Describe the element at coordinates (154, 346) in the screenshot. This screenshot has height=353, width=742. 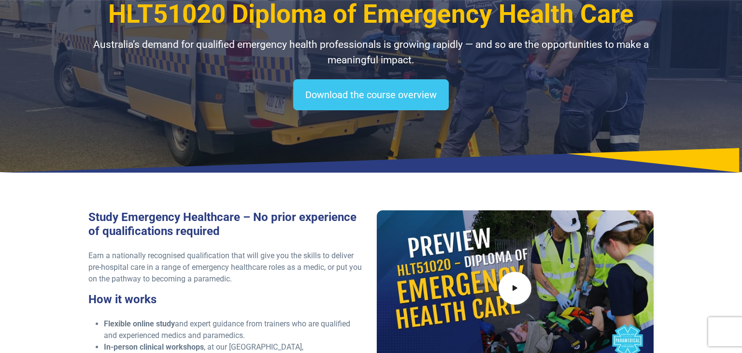
I see `strong: In-person clinical workshops` at that location.